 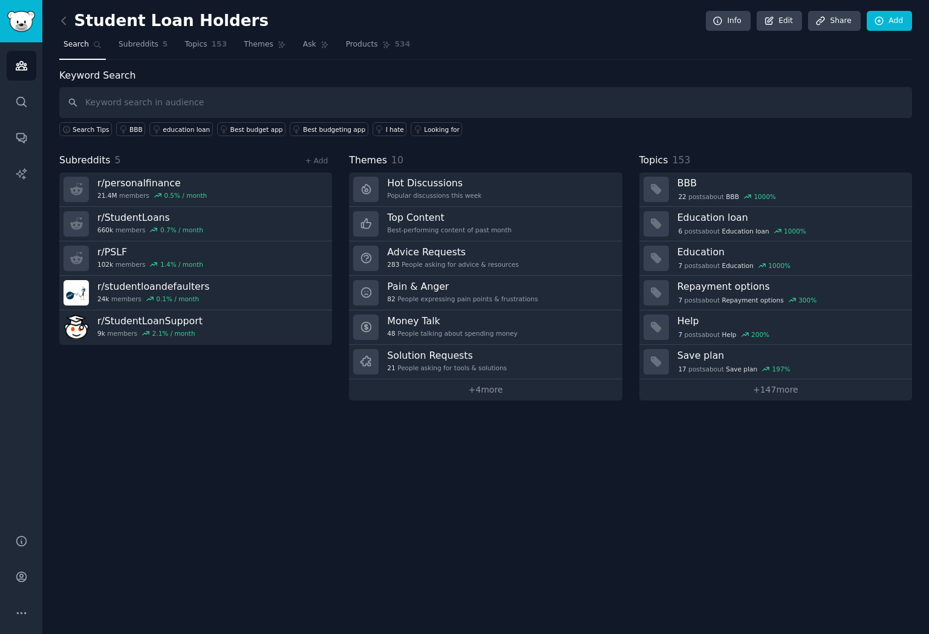 What do you see at coordinates (143, 47) in the screenshot?
I see `a: Subreddits5` at bounding box center [143, 47].